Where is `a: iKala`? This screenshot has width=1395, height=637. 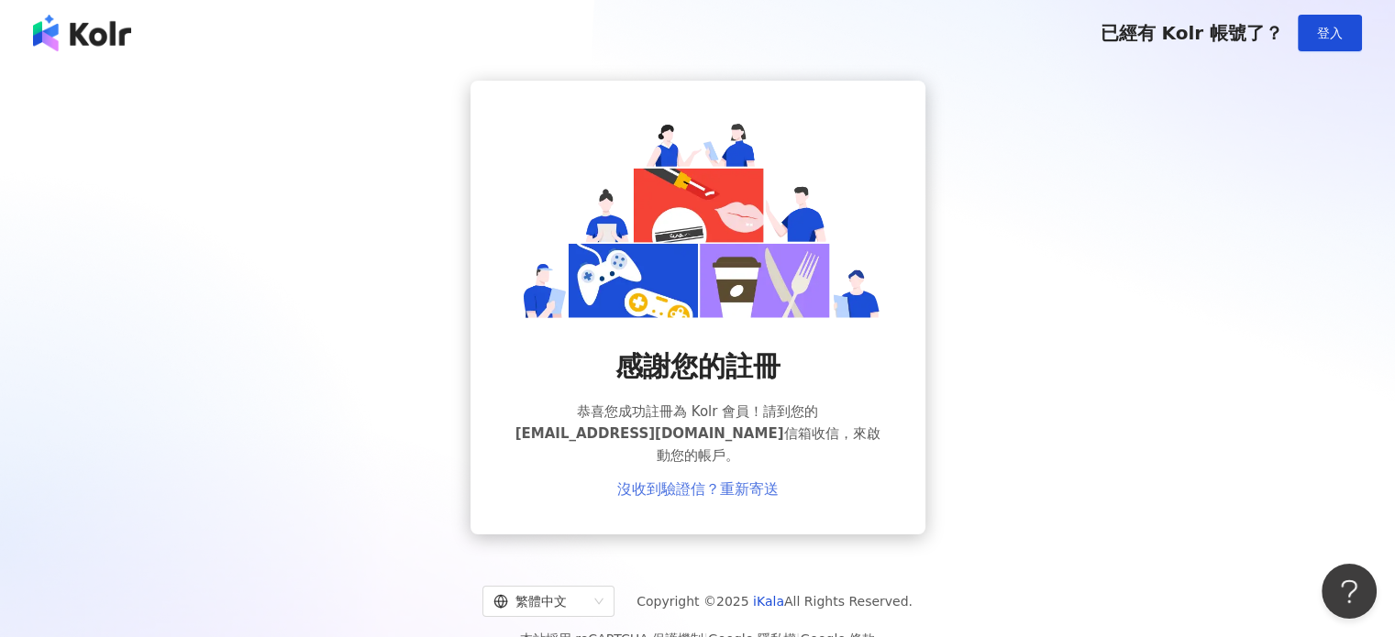
a: iKala is located at coordinates (769, 602).